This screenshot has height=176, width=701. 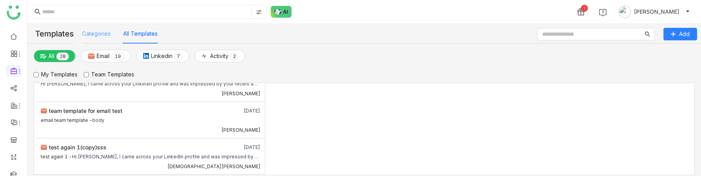 What do you see at coordinates (584, 8) in the screenshot?
I see `div: 1` at bounding box center [584, 8].